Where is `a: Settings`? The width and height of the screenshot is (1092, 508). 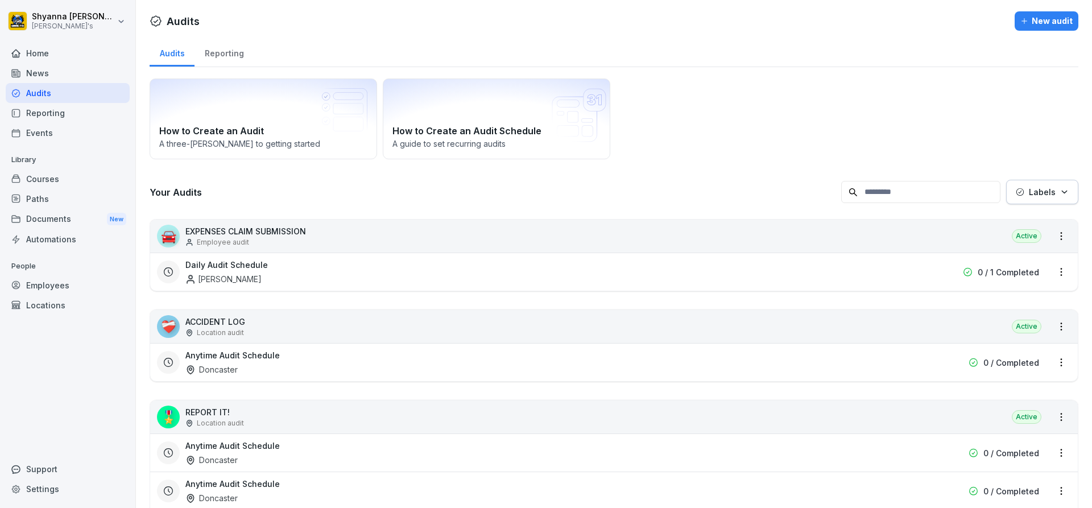 a: Settings is located at coordinates (68, 488).